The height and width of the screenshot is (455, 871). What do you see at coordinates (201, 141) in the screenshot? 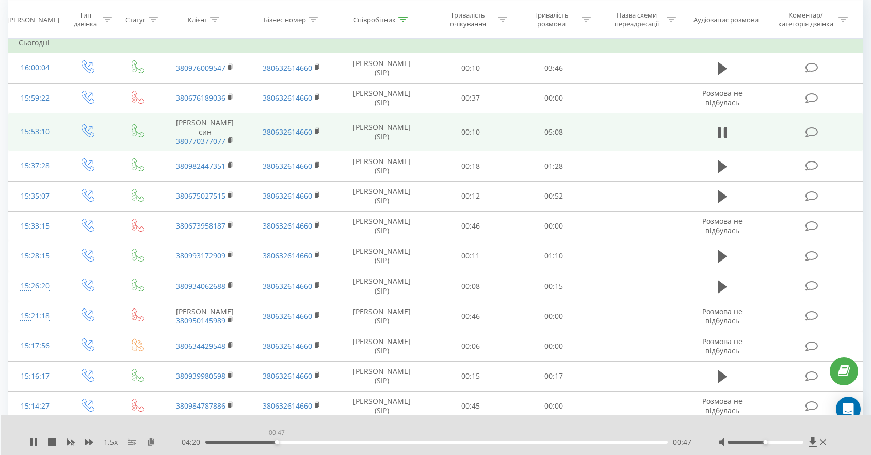
I see `a: 380770377077` at bounding box center [201, 141].